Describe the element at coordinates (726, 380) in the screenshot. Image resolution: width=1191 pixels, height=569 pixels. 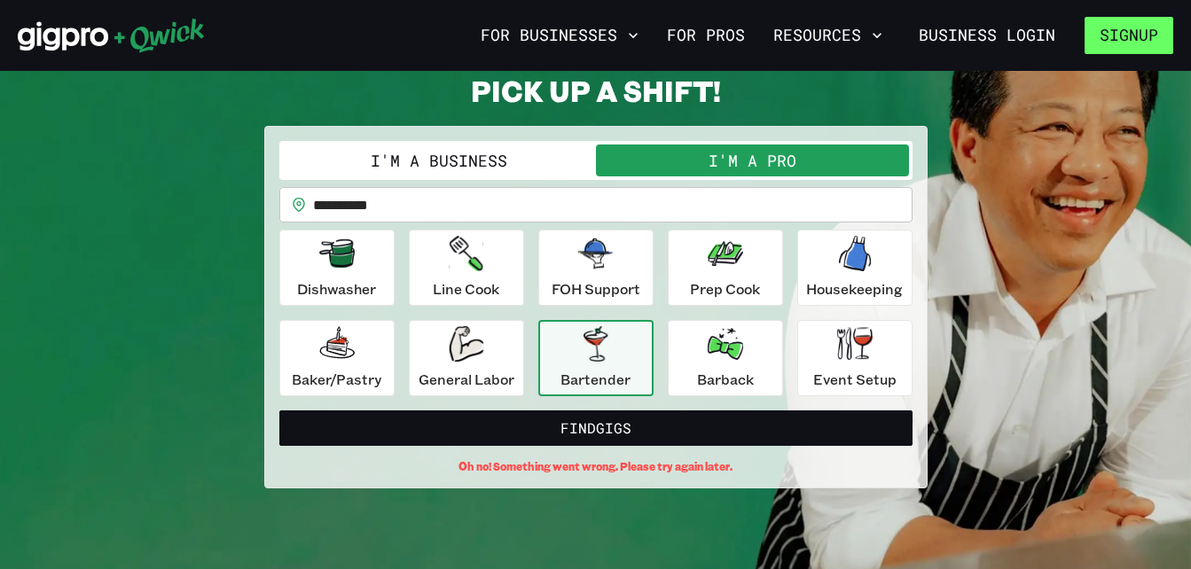
I see `p: Barback` at that location.